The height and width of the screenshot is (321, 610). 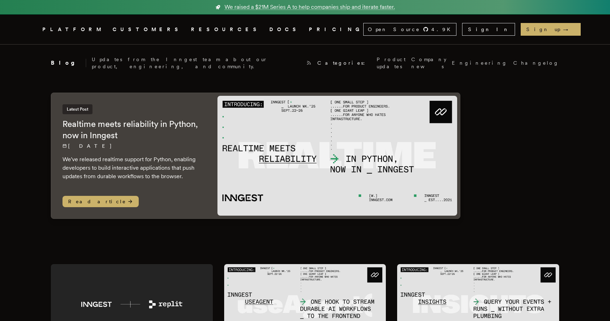 What do you see at coordinates (337, 155) in the screenshot?
I see `img: Featured image for Realtime meets reliability in Python, now in Inngest blog post` at bounding box center [337, 155].